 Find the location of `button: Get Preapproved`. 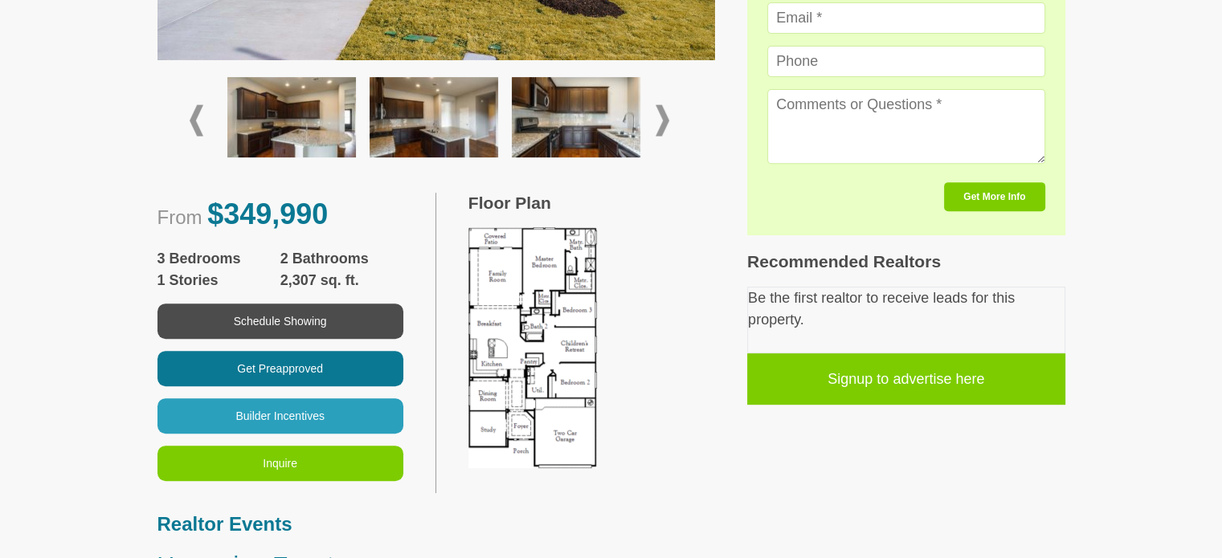

button: Get Preapproved is located at coordinates (280, 369).